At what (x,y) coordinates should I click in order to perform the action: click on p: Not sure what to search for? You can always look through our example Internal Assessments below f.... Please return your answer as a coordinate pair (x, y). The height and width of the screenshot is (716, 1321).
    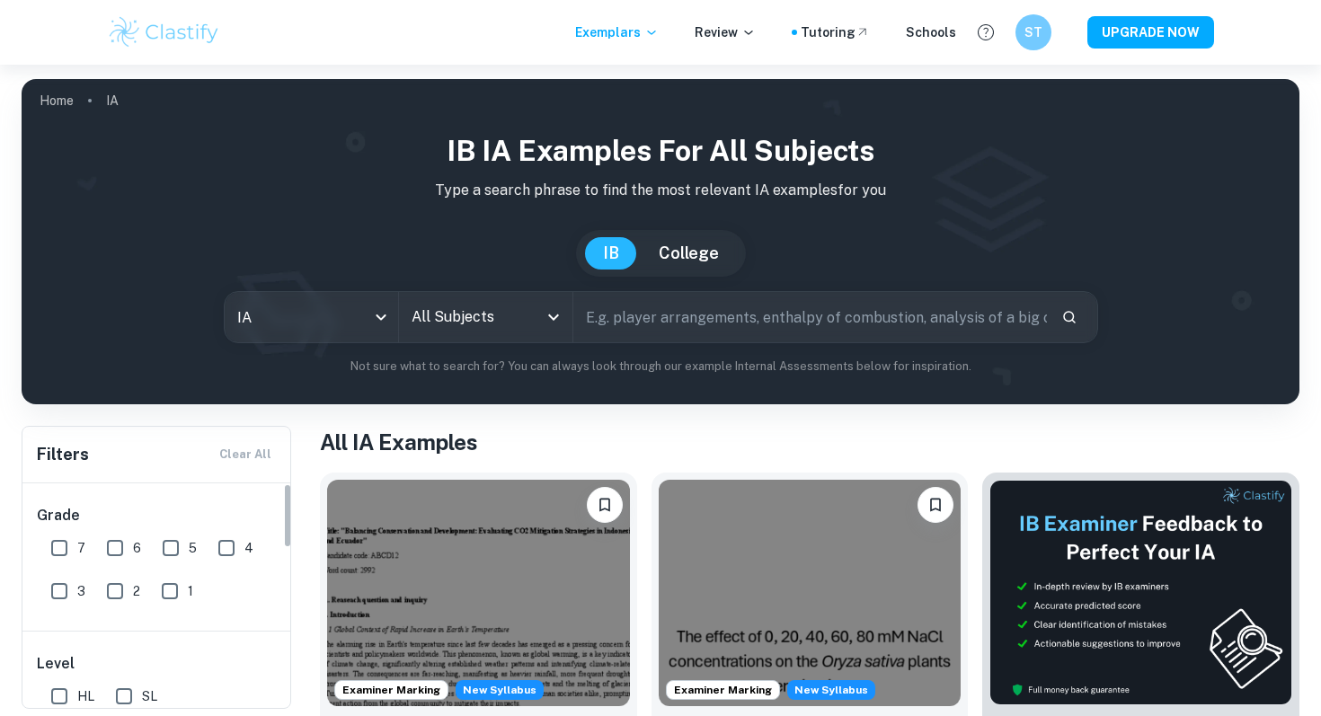
    Looking at the image, I should click on (660, 367).